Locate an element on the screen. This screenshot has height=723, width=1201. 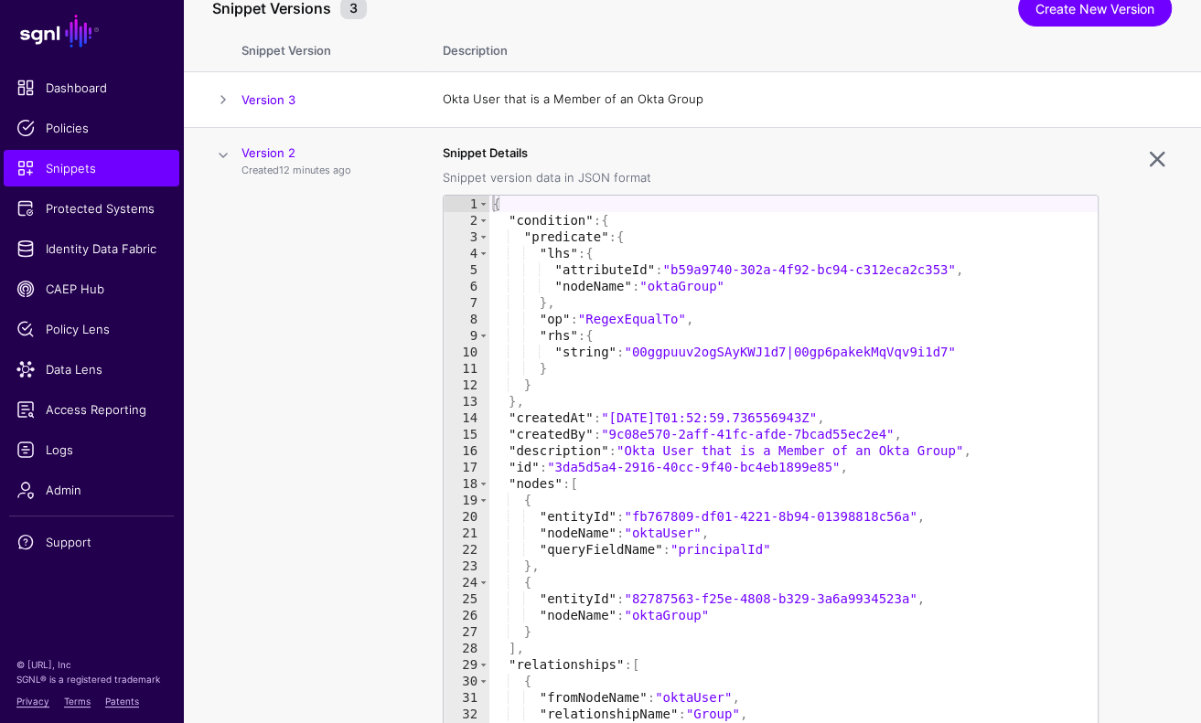
div: 7 is located at coordinates (466, 303).